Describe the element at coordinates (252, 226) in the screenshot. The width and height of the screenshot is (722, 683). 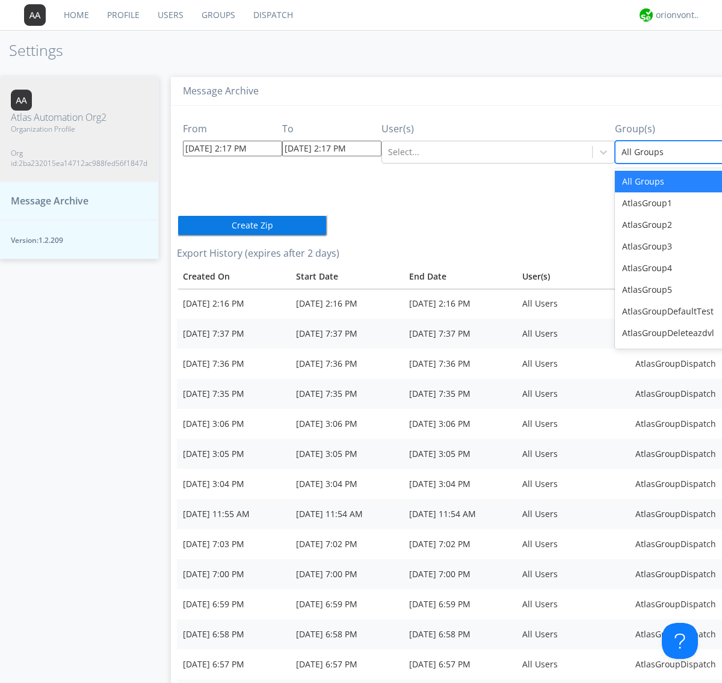
I see `button: Create Zip` at that location.